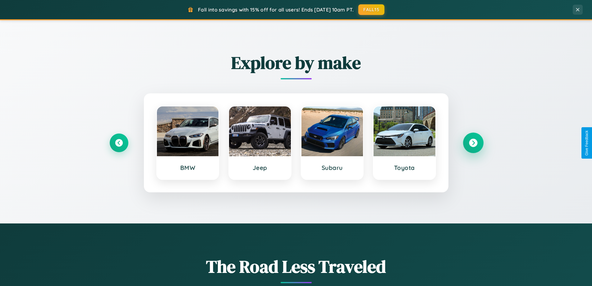 The width and height of the screenshot is (592, 286). Describe the element at coordinates (296, 266) in the screenshot. I see `h1: The Road Less Traveled` at that location.